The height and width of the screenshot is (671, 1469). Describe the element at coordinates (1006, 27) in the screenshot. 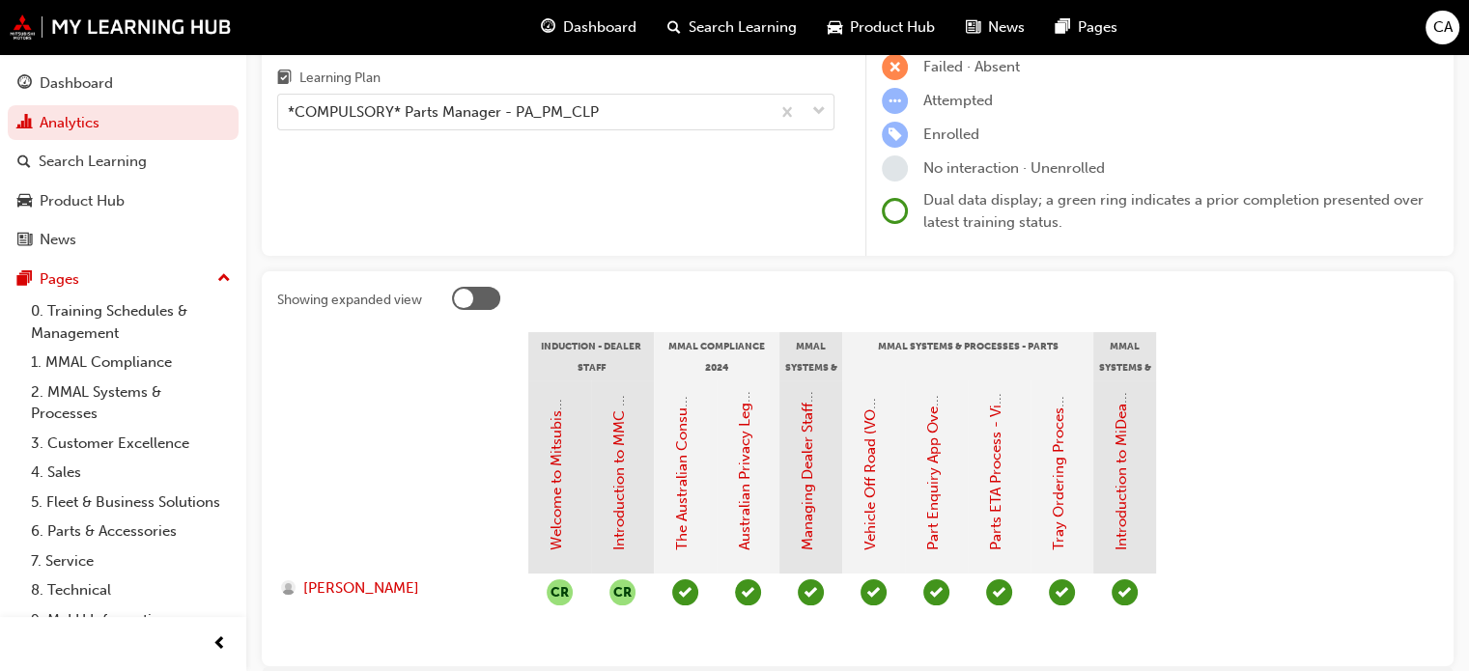

I see `span: News` at that location.